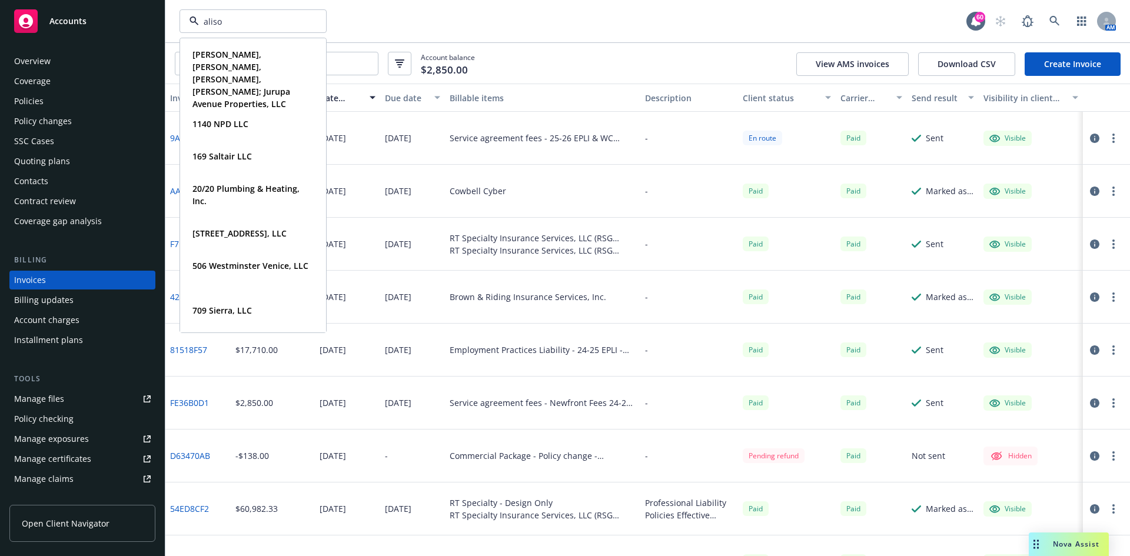 This screenshot has width=1130, height=556. What do you see at coordinates (787, 98) in the screenshot?
I see `button: Client status` at bounding box center [787, 98].